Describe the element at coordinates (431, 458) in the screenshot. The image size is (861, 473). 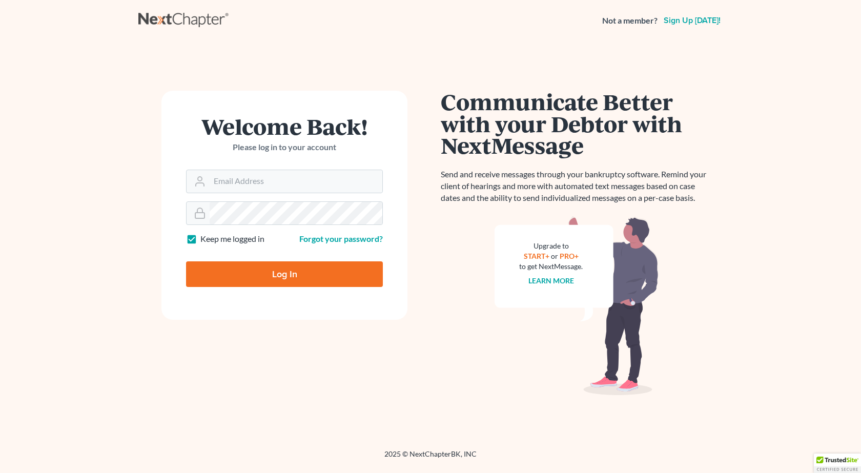
I see `div: 2025 © NextChapterBK, INC` at that location.